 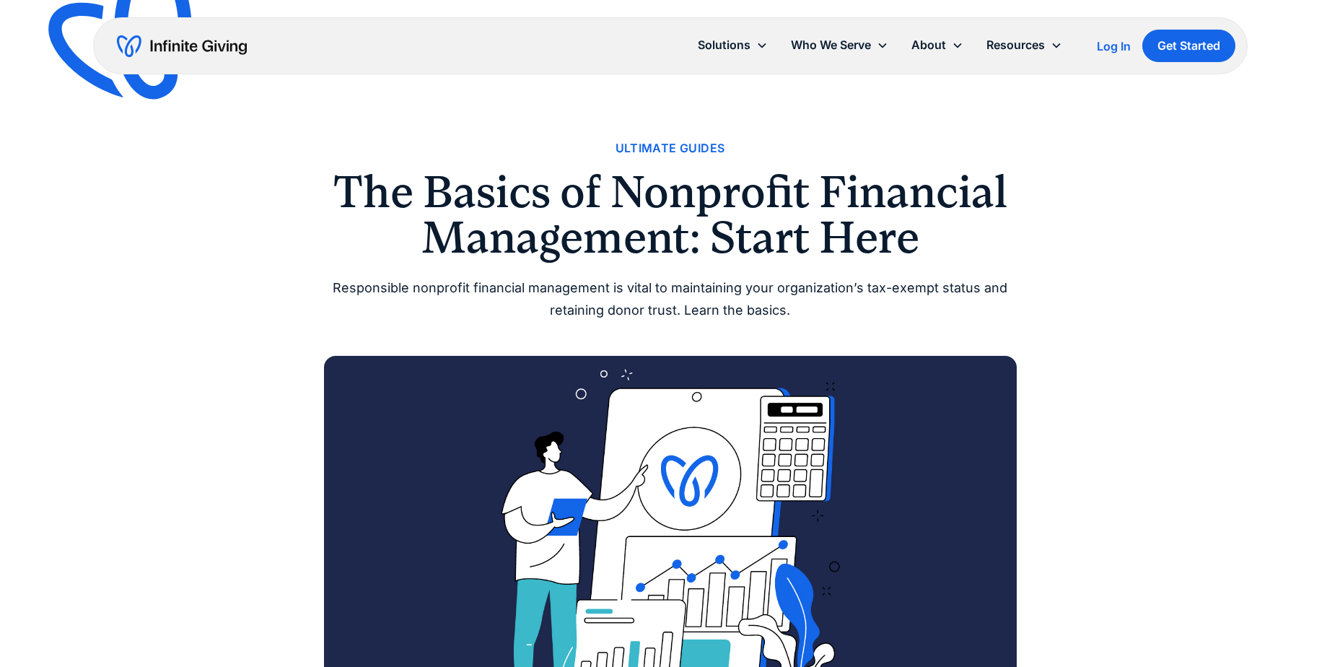 I want to click on a: Ultimate Guides, so click(x=670, y=148).